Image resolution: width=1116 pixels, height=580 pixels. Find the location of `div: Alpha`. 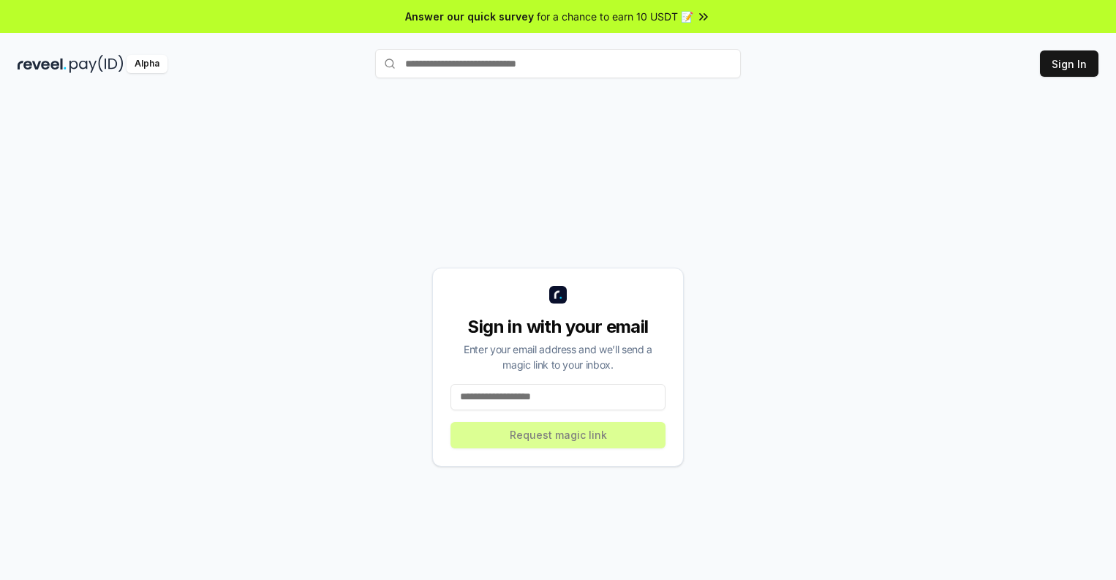

div: Alpha is located at coordinates (147, 64).